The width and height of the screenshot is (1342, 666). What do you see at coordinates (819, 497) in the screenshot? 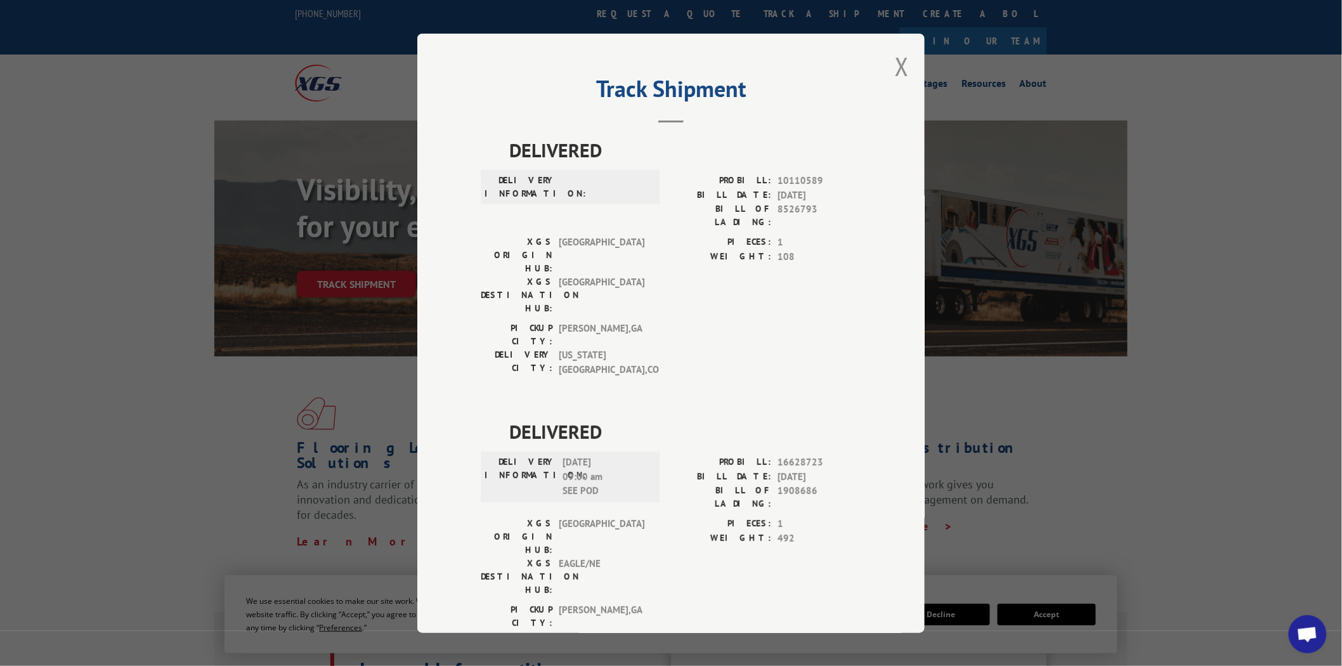
I see `span: 1908686` at bounding box center [819, 497].